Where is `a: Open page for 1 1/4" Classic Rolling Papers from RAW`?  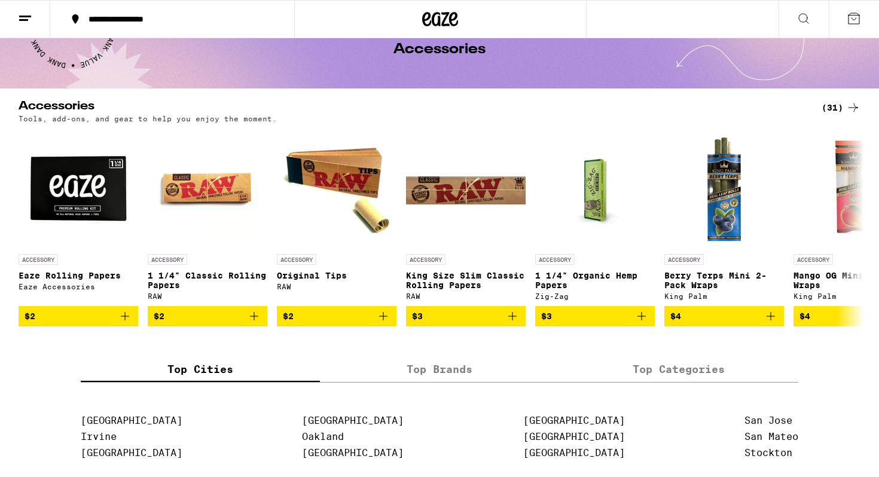 a: Open page for 1 1/4" Classic Rolling Papers from RAW is located at coordinates (207, 217).